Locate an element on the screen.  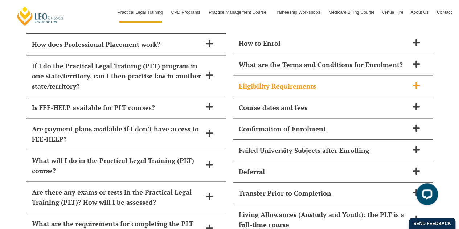
h2: Confirmation of Enrolment is located at coordinates (324, 129).